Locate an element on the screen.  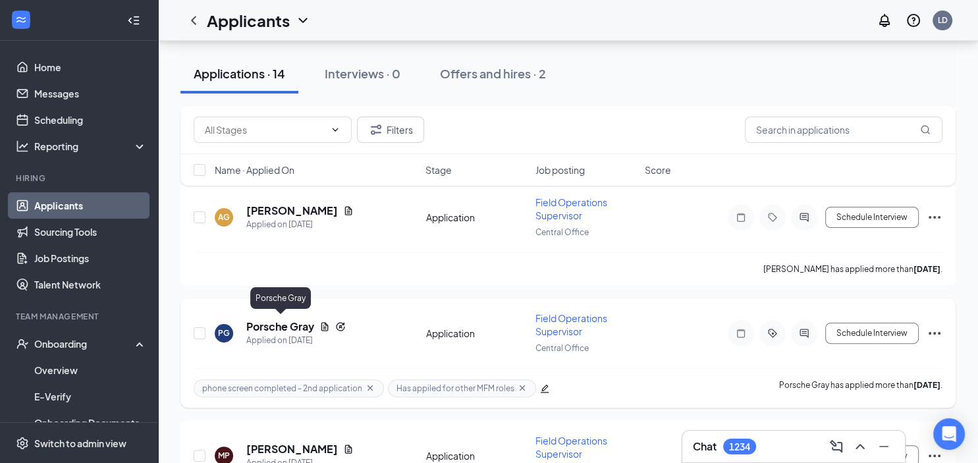
svg: WorkstreamLogo is located at coordinates (21, 20).